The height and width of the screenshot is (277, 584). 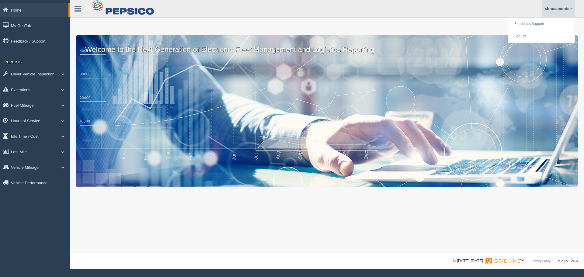 What do you see at coordinates (502, 261) in the screenshot?
I see `img: Gridline` at bounding box center [502, 261].